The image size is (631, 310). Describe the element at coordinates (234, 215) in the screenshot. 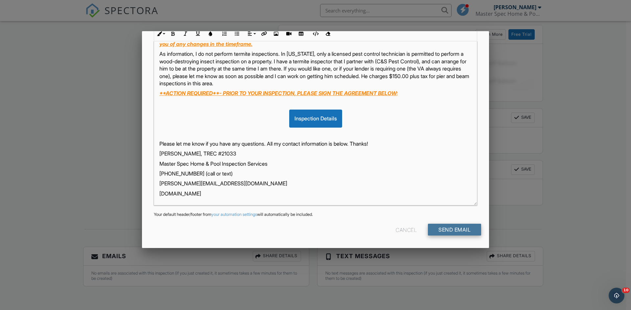

I see `a: your automation settings` at that location.